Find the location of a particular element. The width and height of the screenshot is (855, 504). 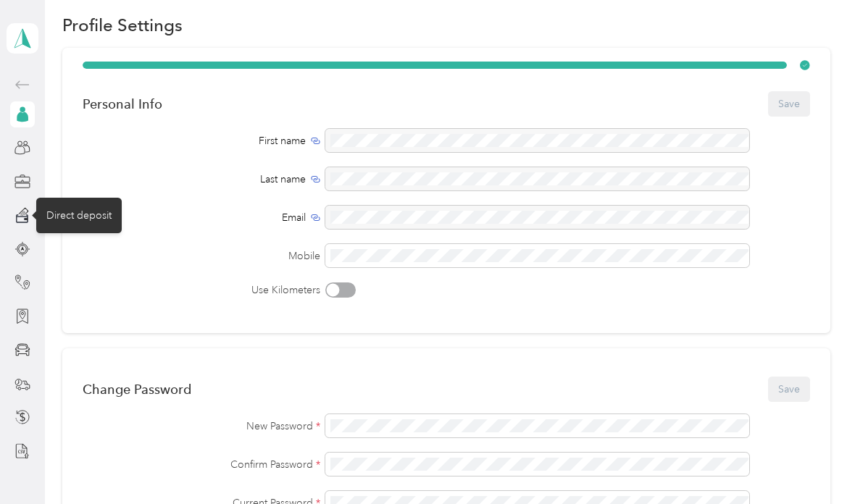

label: Mobile is located at coordinates (201, 256).